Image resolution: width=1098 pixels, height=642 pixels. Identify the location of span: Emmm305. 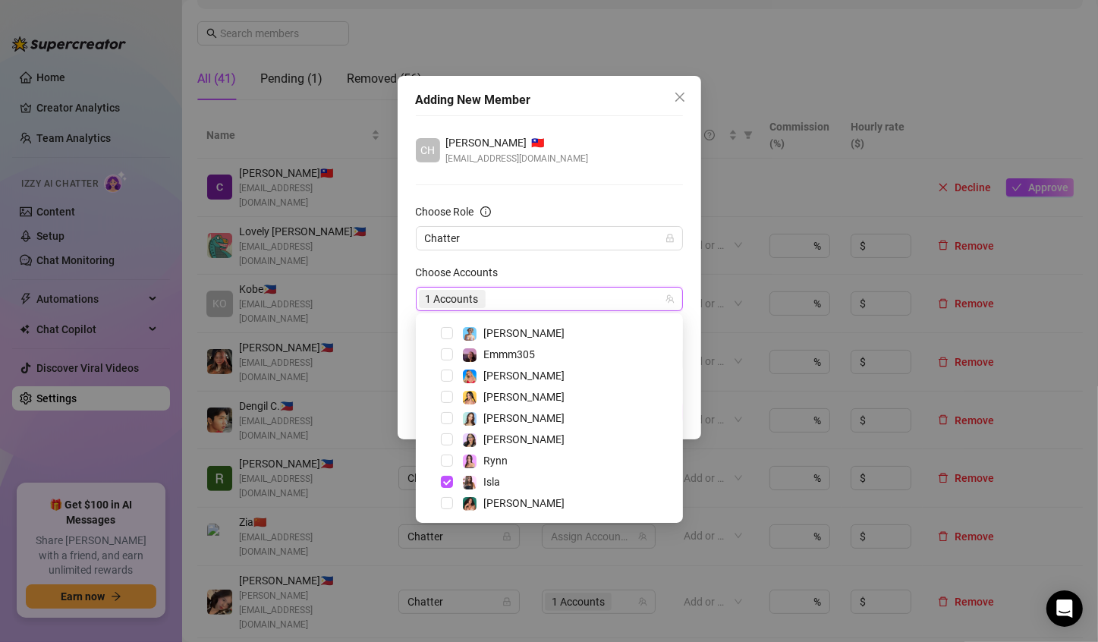
(509, 354).